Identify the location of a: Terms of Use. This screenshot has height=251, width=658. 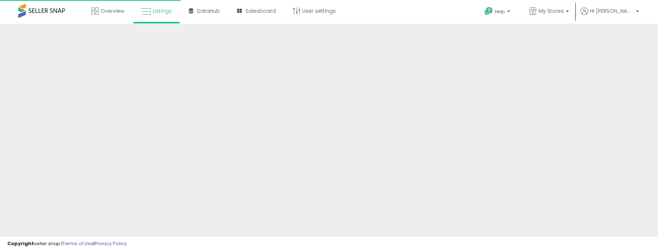
(78, 243).